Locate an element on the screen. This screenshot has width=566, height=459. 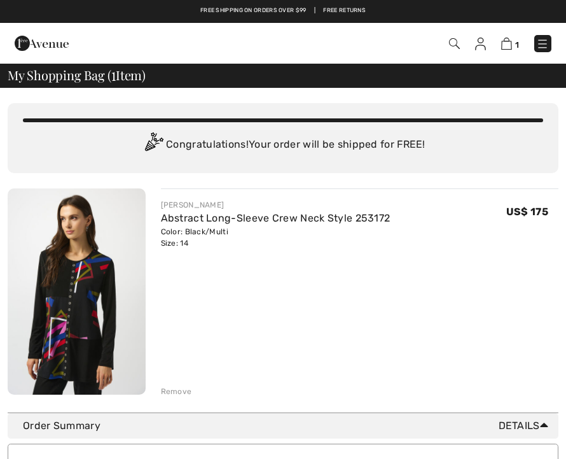
div: Congratulations! Your order will be shipped for FREE! is located at coordinates (283, 145).